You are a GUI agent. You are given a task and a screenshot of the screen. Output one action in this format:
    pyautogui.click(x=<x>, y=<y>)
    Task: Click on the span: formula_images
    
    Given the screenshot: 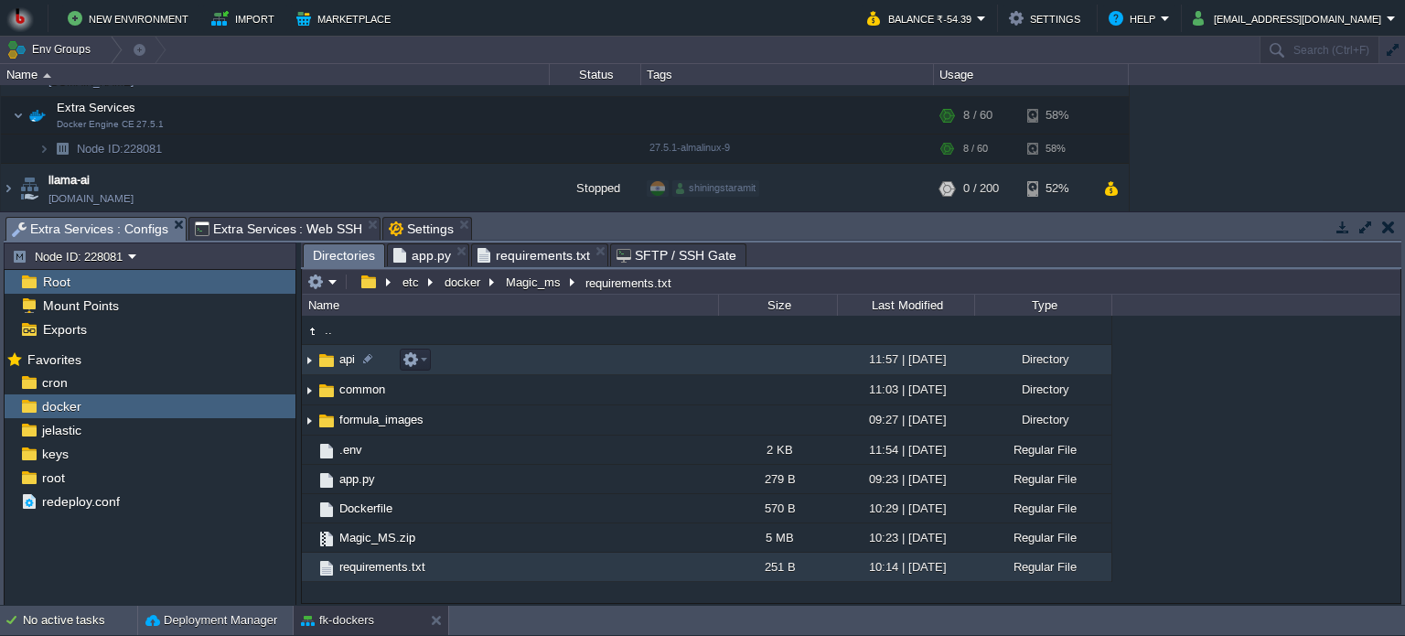 What is the action you would take?
    pyautogui.click(x=382, y=419)
    